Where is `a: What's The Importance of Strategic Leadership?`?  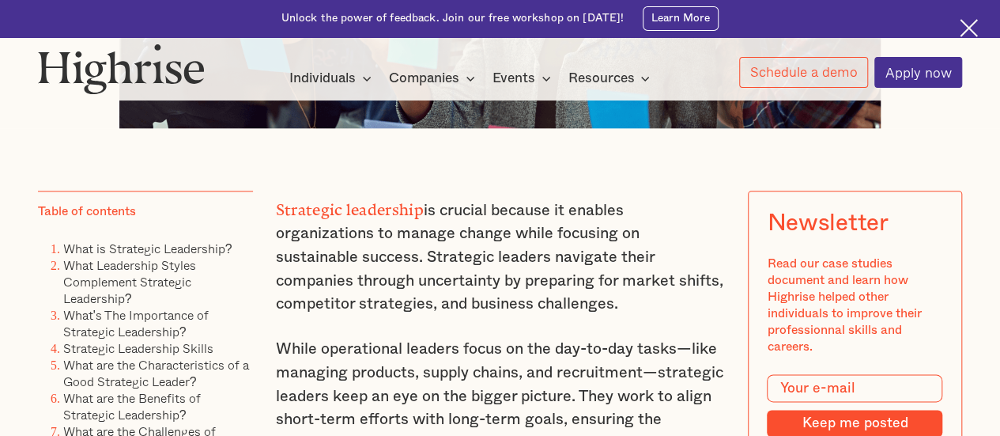
a: What's The Importance of Strategic Leadership? is located at coordinates (136, 322).